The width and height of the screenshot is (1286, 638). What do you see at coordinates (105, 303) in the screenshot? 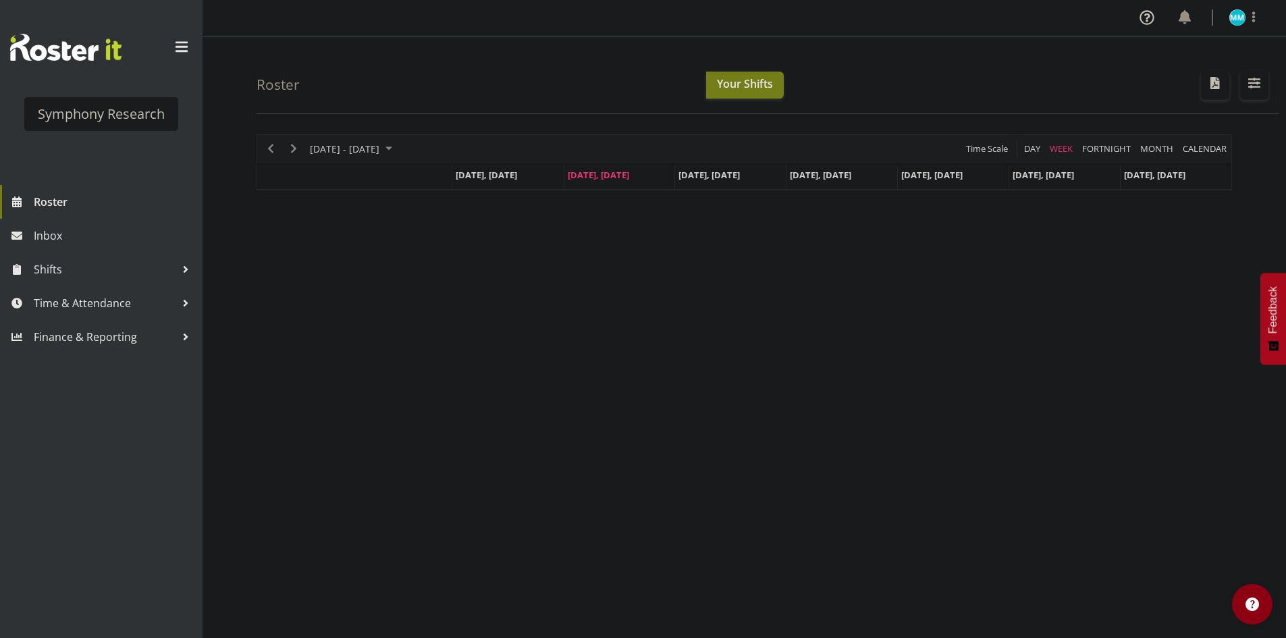
I see `span: Time & Attendance` at bounding box center [105, 303].